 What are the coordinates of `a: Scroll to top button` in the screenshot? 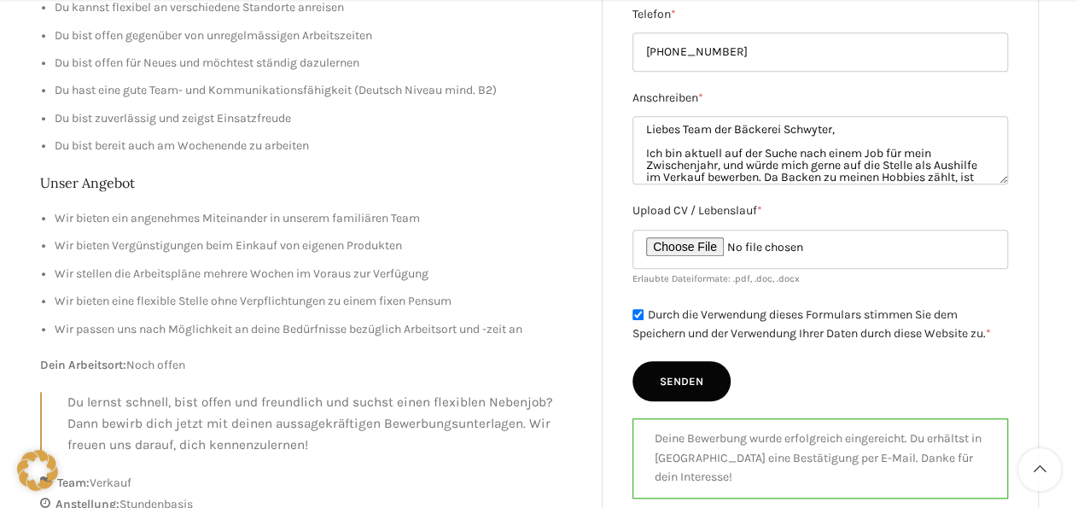 It's located at (1040, 469).